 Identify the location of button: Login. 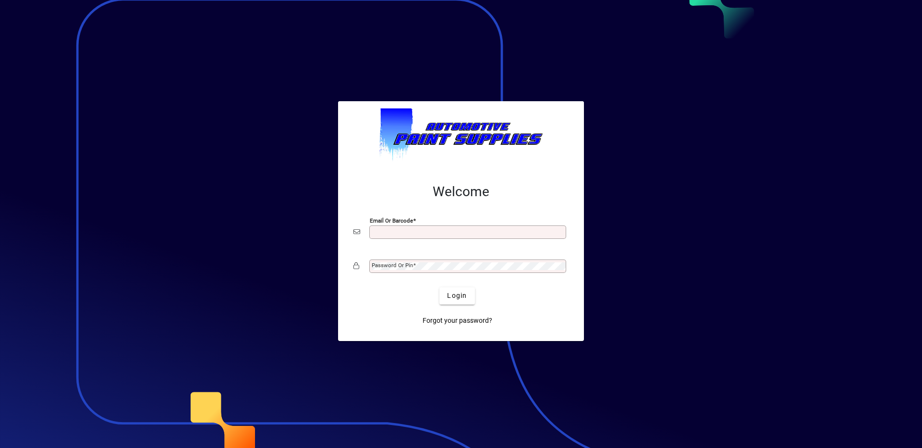
(457, 296).